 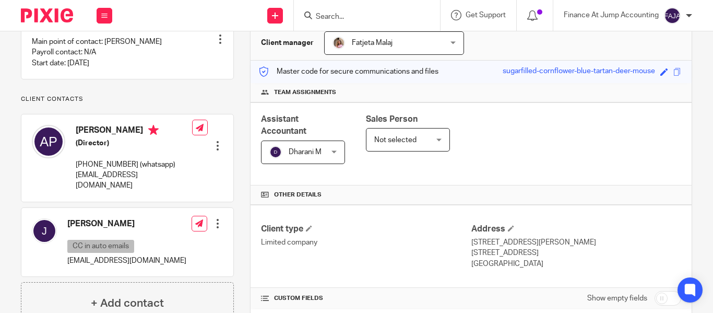 I want to click on h4: CUSTOM FIELDS, so click(x=366, y=298).